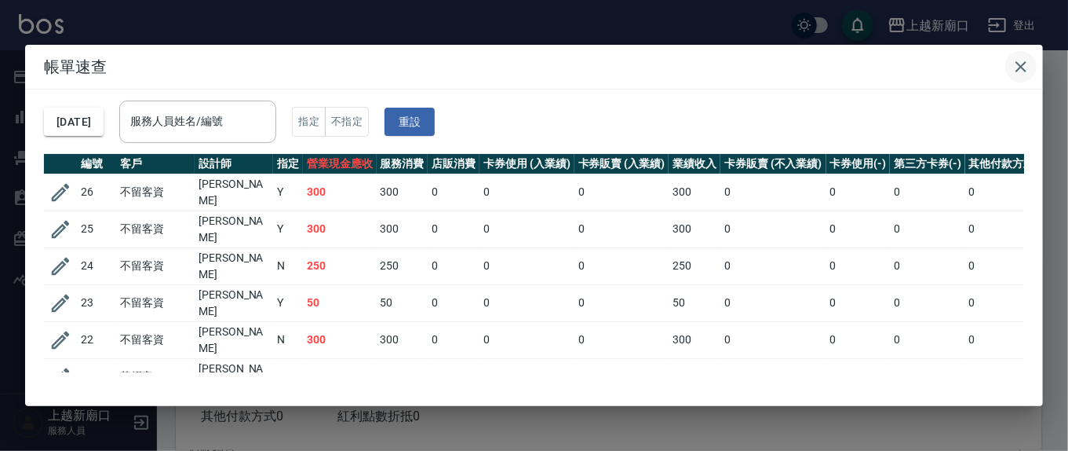 The height and width of the screenshot is (451, 1068). I want to click on td: 25, so click(97, 228).